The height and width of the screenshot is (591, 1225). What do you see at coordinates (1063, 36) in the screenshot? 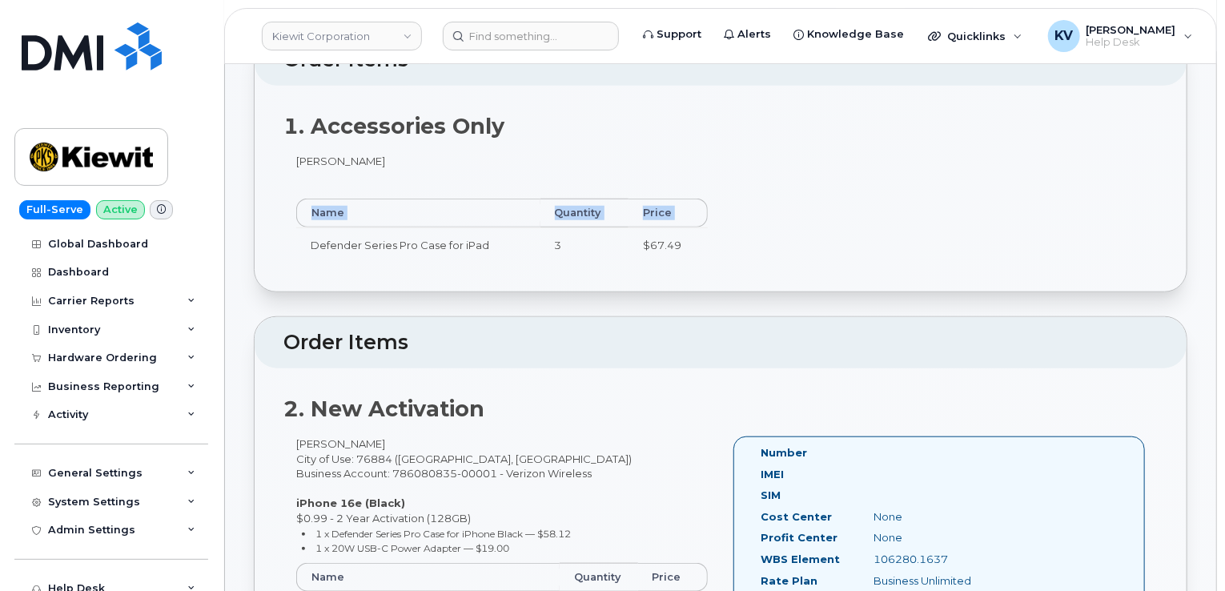
I see `span: KV` at bounding box center [1063, 36].